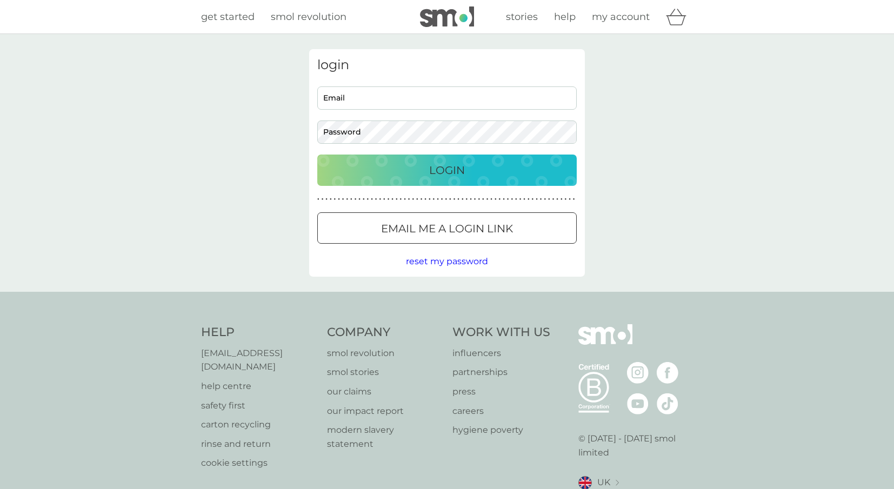  I want to click on div: basket, so click(679, 17).